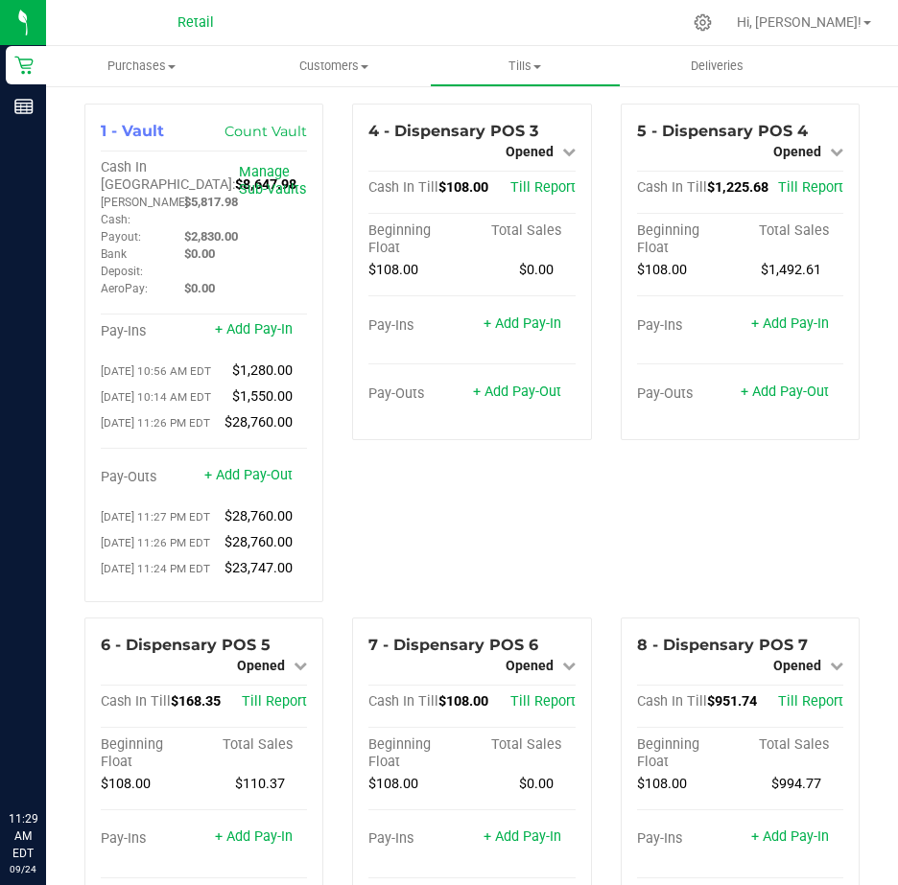  Describe the element at coordinates (716, 66) in the screenshot. I see `span: Deliveries` at that location.